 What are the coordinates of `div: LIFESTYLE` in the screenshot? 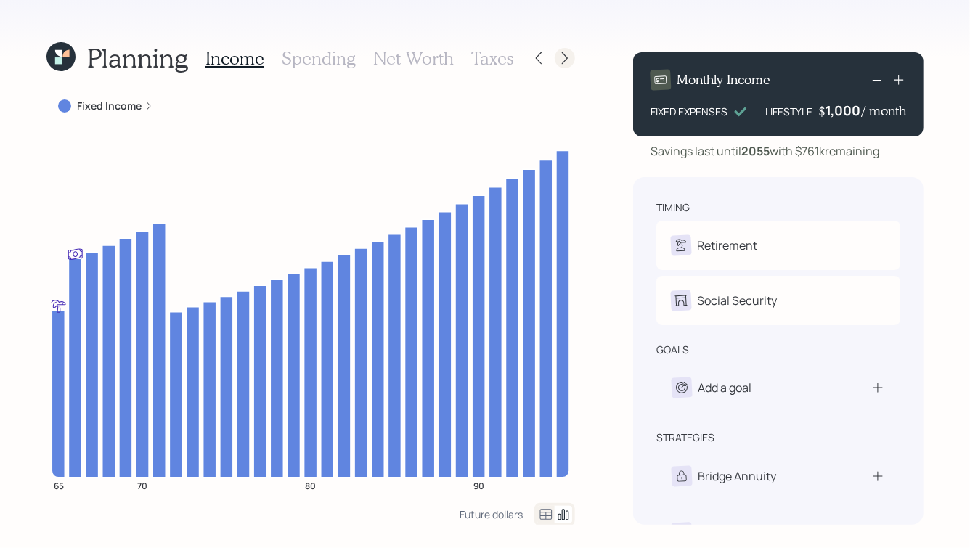 It's located at (788, 111).